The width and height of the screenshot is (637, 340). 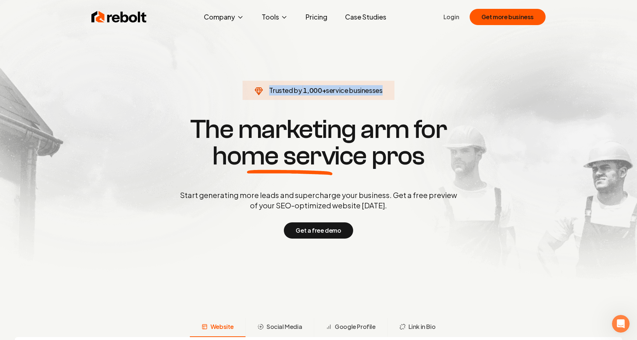 I want to click on span: Trusted by, so click(x=285, y=90).